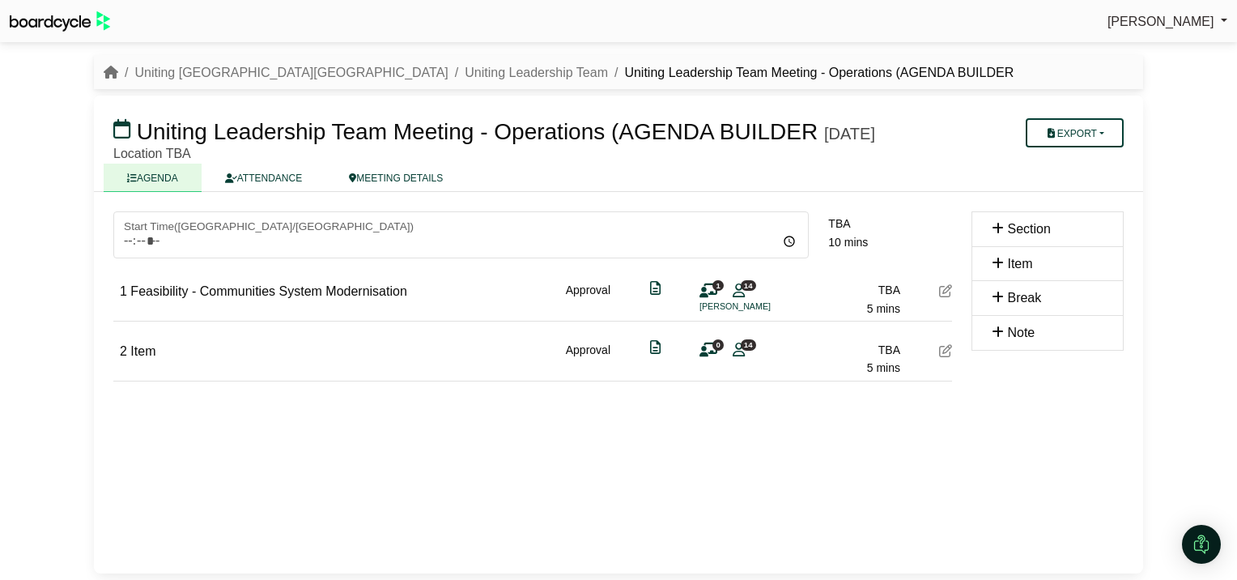 The width and height of the screenshot is (1237, 580). I want to click on span: Feasibility - Communities System Modernisation, so click(268, 291).